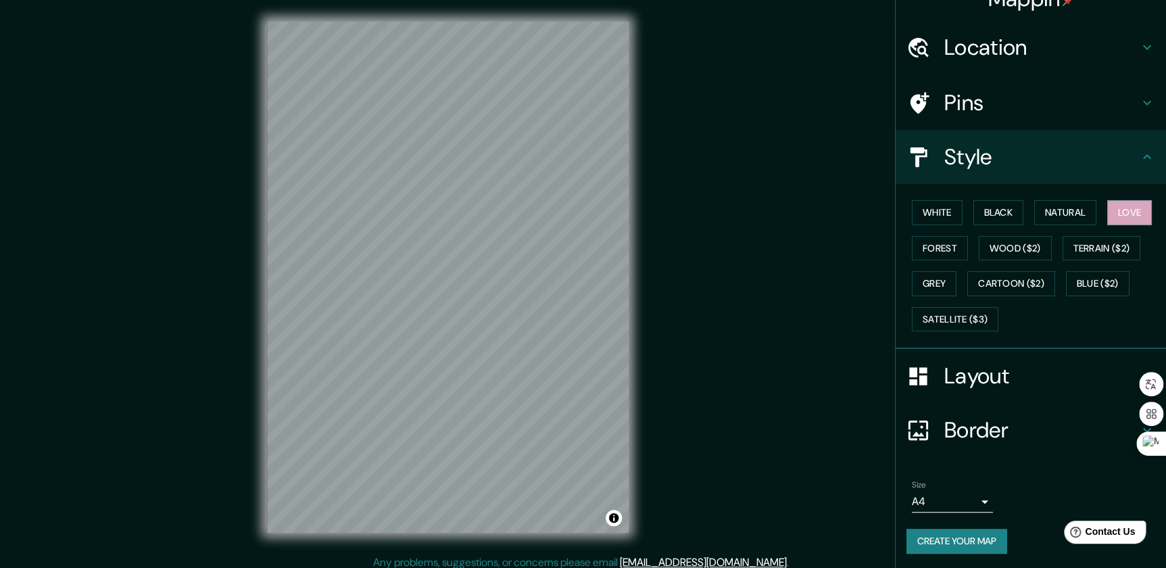 The height and width of the screenshot is (568, 1166). I want to click on button: Black, so click(998, 212).